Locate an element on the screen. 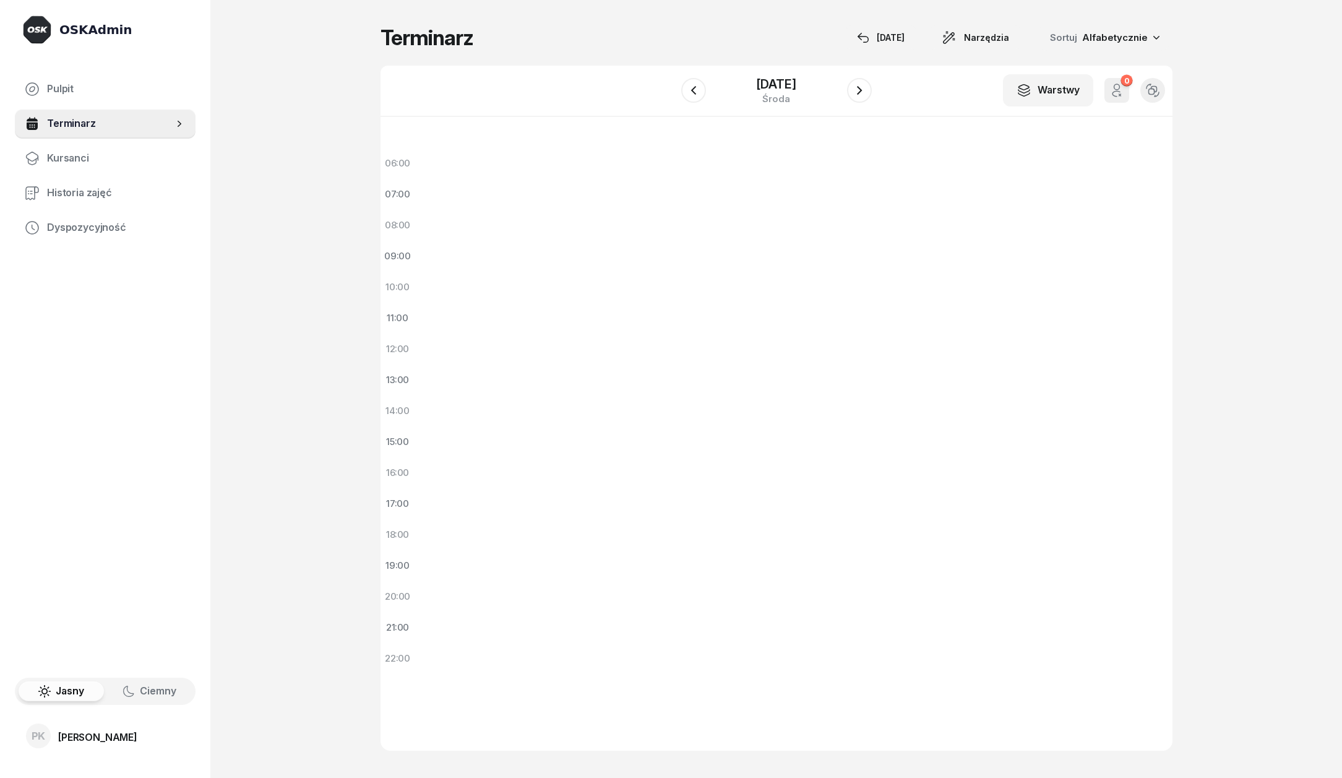 The image size is (1342, 778). div: 10:00 is located at coordinates (398, 287).